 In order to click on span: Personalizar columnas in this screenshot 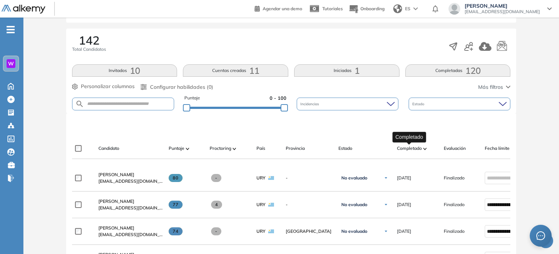, I will do `click(108, 86)`.